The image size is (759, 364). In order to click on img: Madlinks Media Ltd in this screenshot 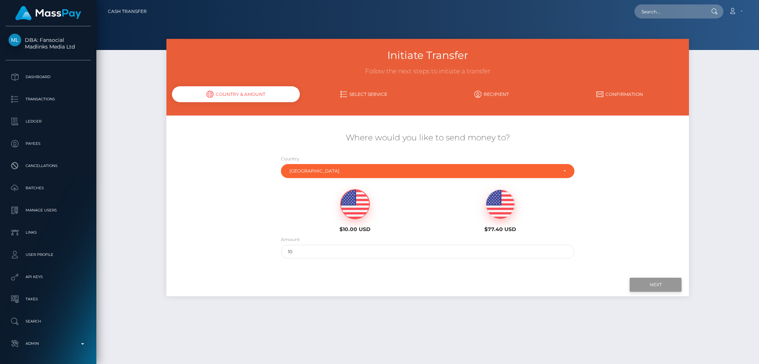, I will do `click(15, 40)`.